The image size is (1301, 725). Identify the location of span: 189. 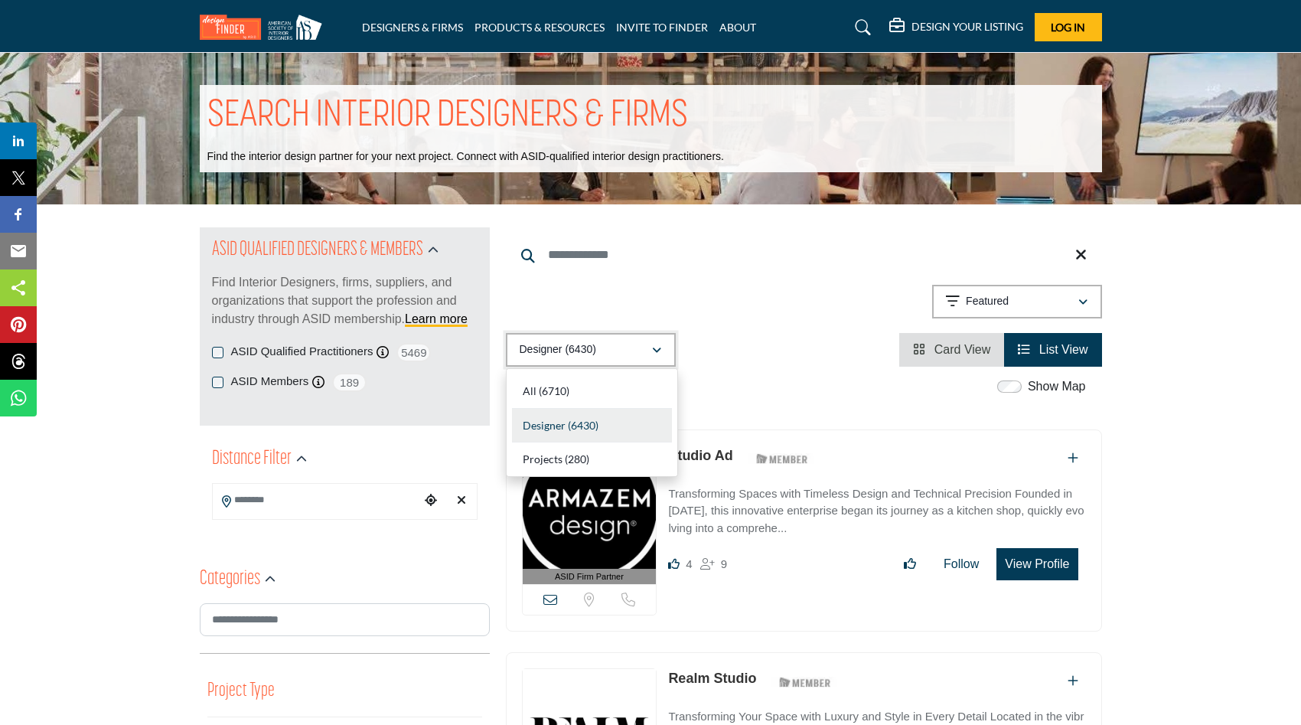
(349, 382).